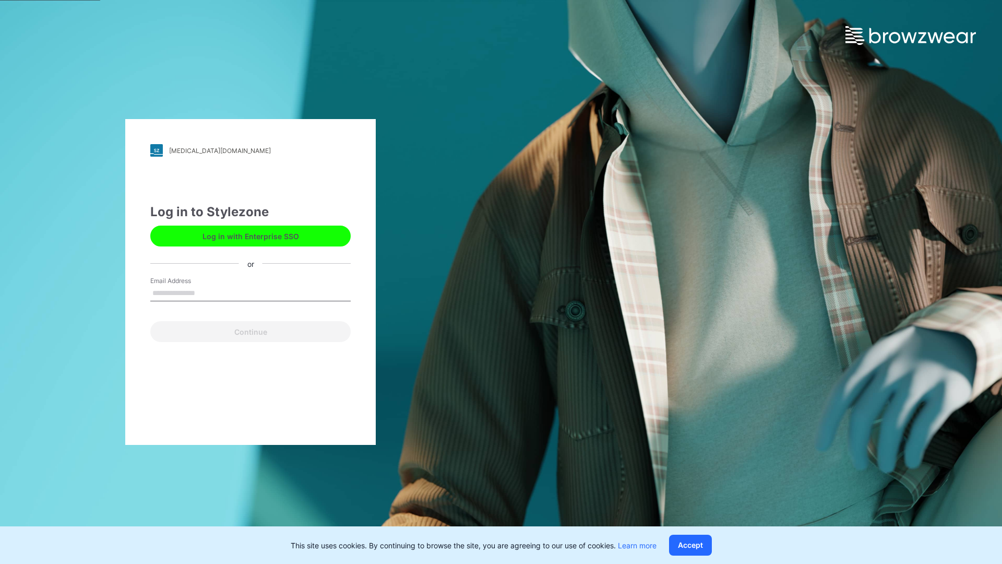  Describe the element at coordinates (691, 545) in the screenshot. I see `button: Accept` at that location.